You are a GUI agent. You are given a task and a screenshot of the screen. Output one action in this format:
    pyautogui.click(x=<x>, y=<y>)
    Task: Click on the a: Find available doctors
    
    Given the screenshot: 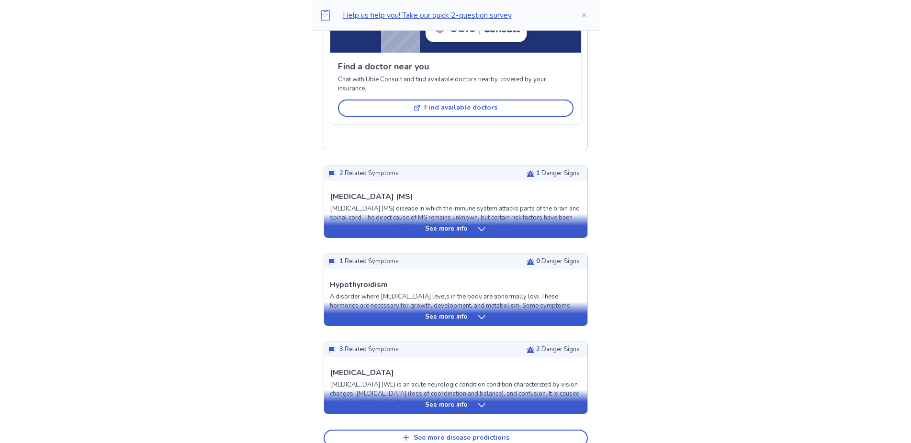 What is the action you would take?
    pyautogui.click(x=456, y=106)
    